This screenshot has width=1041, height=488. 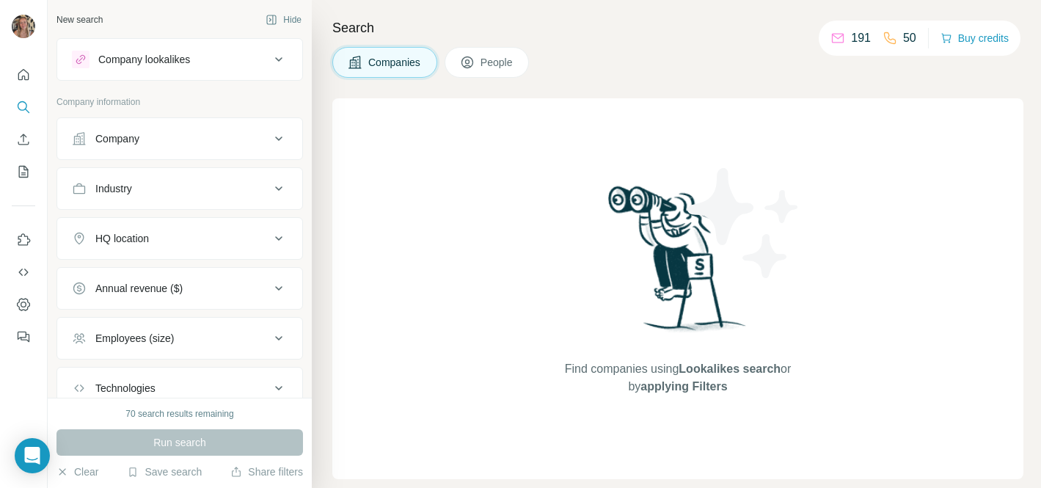 What do you see at coordinates (180, 59) in the screenshot?
I see `button: Company lookalikes` at bounding box center [180, 59].